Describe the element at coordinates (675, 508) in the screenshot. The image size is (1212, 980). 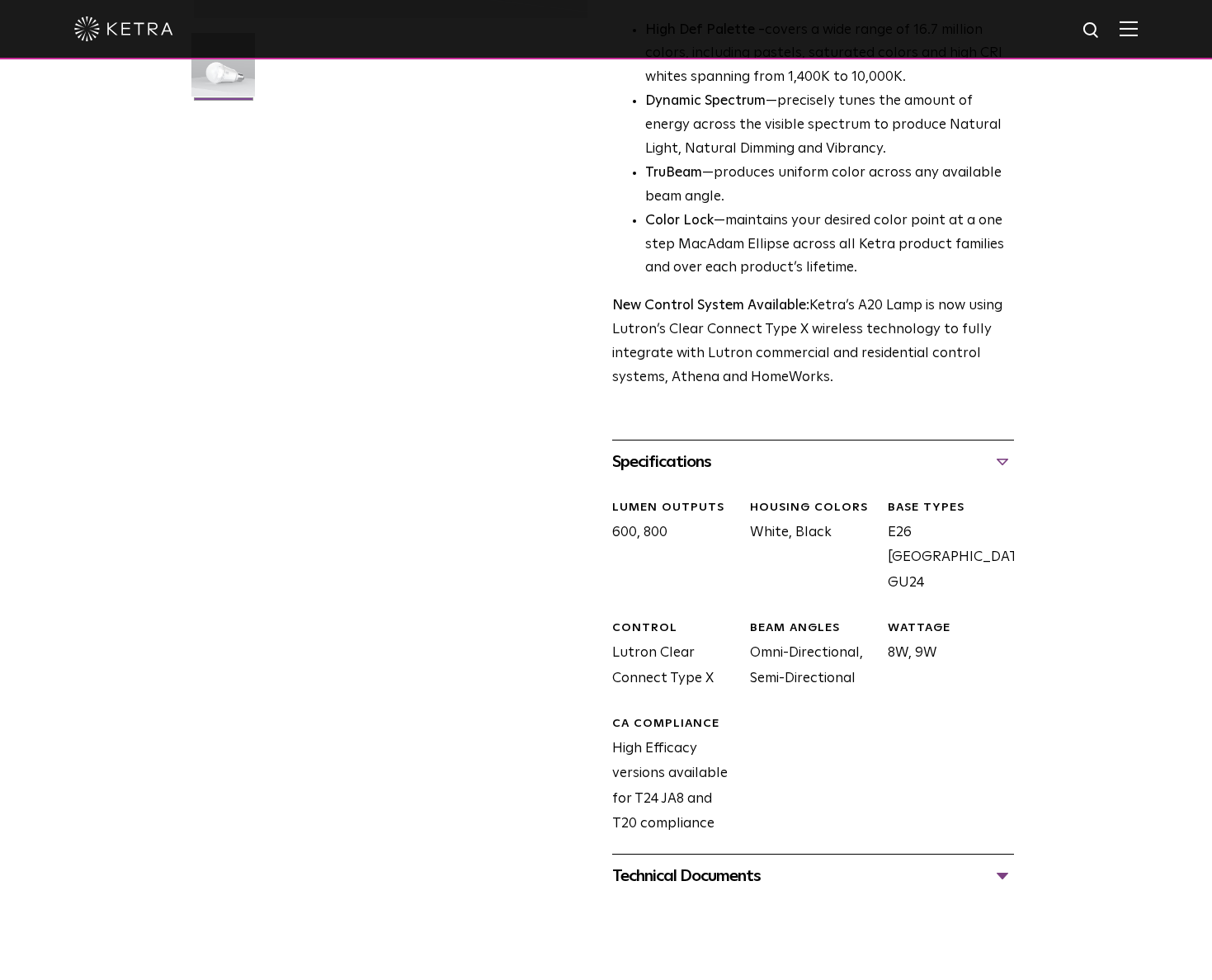
I see `div: LUMEN OUTPUTS` at that location.